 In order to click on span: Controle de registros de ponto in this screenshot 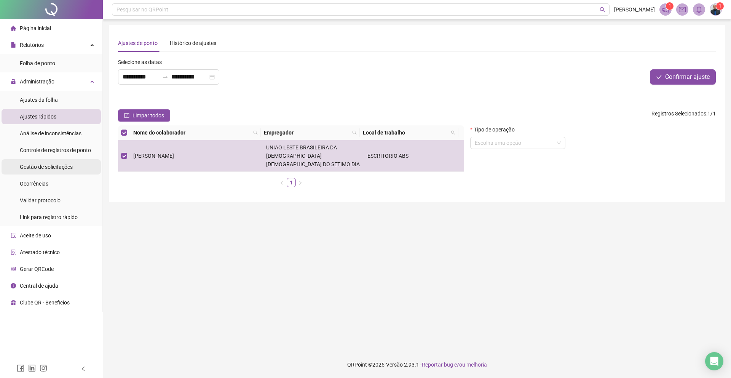, I will do `click(55, 150)`.